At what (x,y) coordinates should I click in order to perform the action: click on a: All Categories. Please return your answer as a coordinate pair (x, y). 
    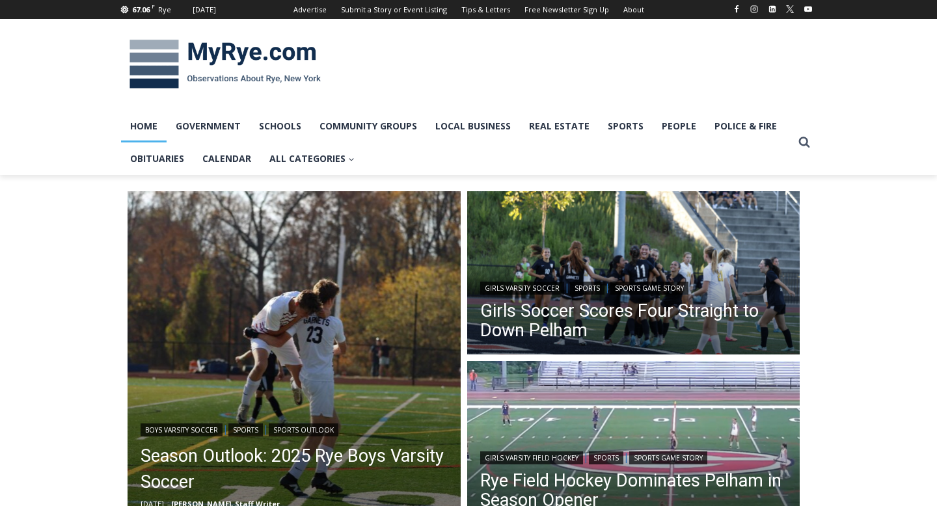
    Looking at the image, I should click on (312, 159).